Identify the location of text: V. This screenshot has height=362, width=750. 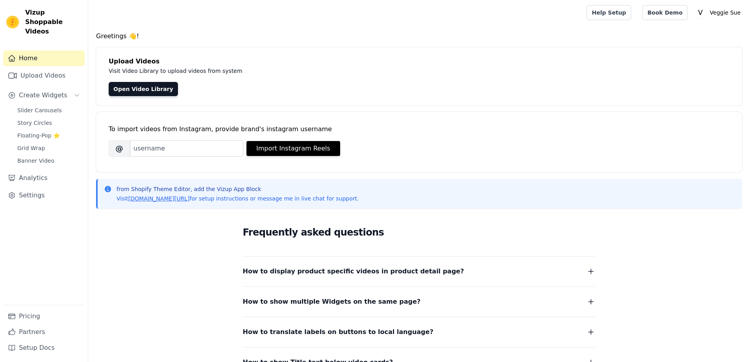
(700, 13).